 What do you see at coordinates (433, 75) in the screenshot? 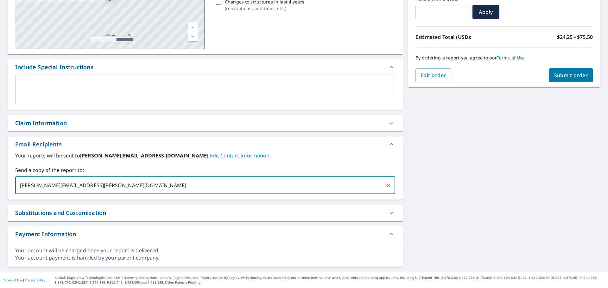
I see `button: Edit order` at bounding box center [433, 75].